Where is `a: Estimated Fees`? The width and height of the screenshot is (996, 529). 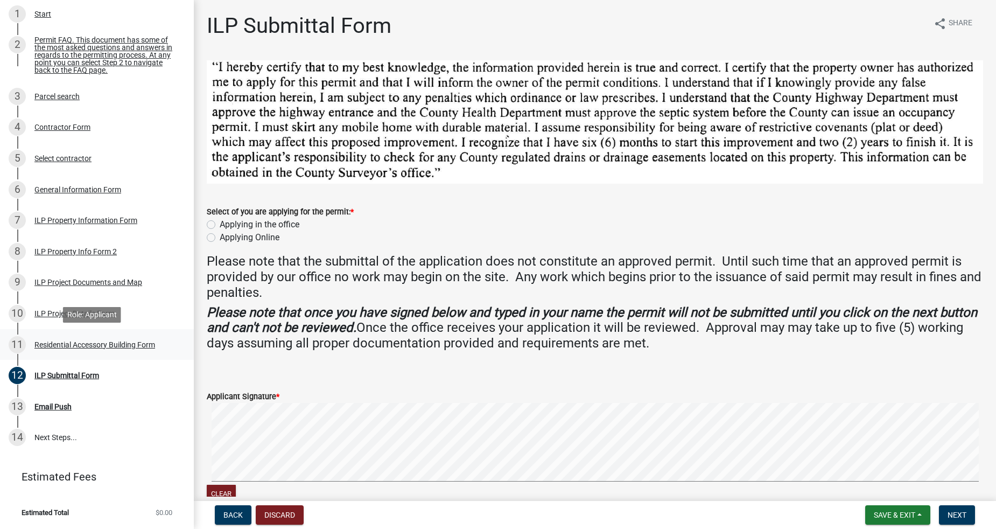 a: Estimated Fees is located at coordinates (93, 477).